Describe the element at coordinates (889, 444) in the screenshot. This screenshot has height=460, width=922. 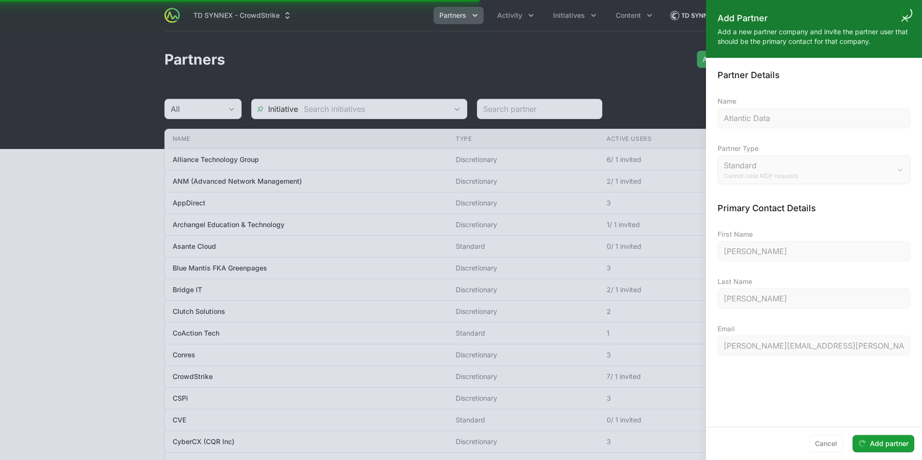
I see `span: Add partner` at that location.